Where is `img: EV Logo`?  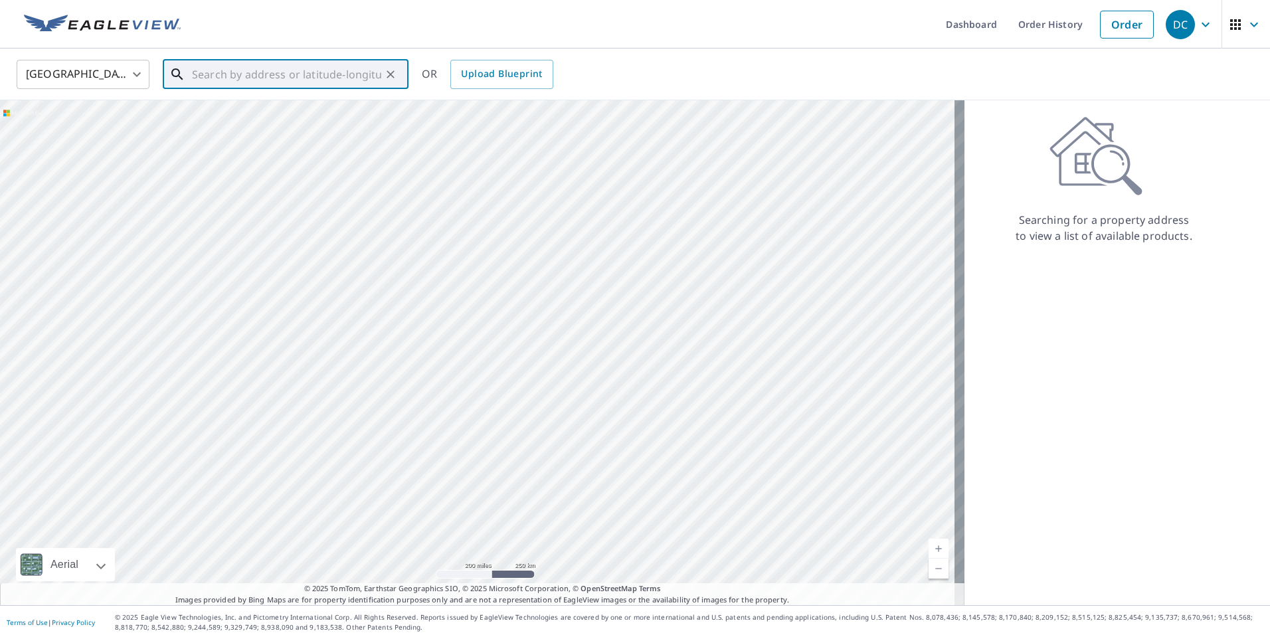 img: EV Logo is located at coordinates (102, 25).